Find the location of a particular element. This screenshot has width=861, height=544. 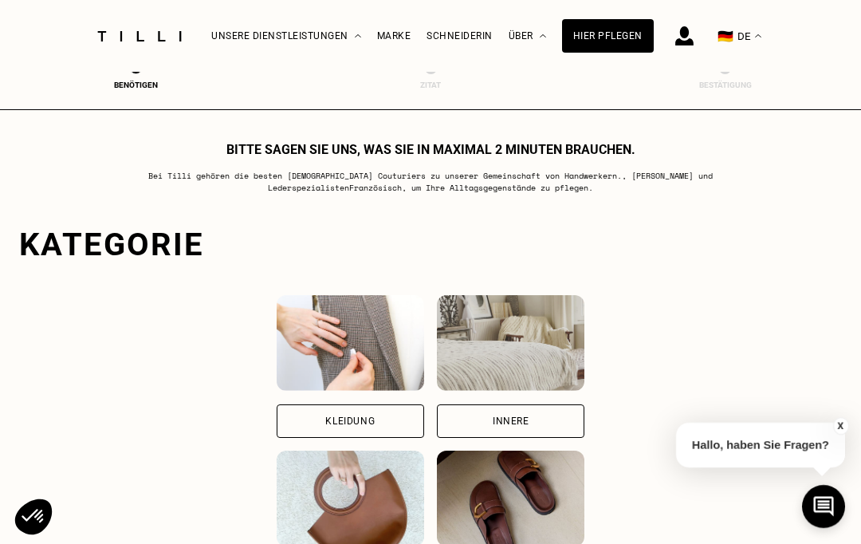

button: X is located at coordinates (841, 426).